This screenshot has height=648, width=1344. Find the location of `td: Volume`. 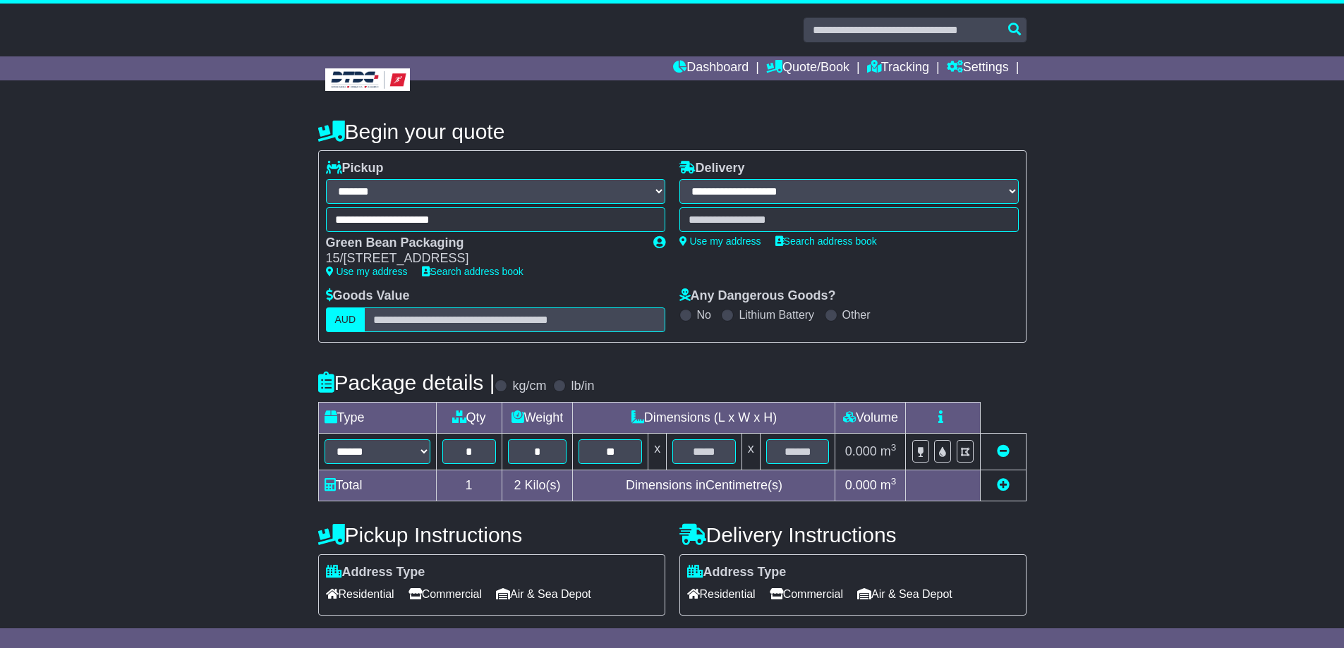

td: Volume is located at coordinates (871, 418).